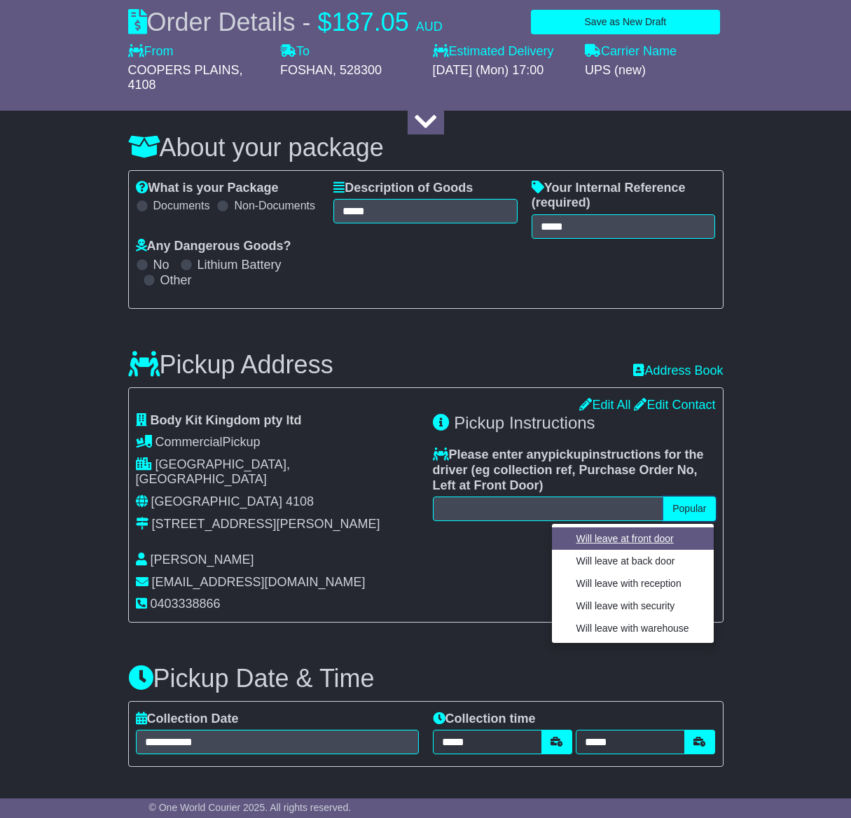 The width and height of the screenshot is (851, 818). Describe the element at coordinates (214, 247) in the screenshot. I see `label: Any Dangerous Goods?` at that location.